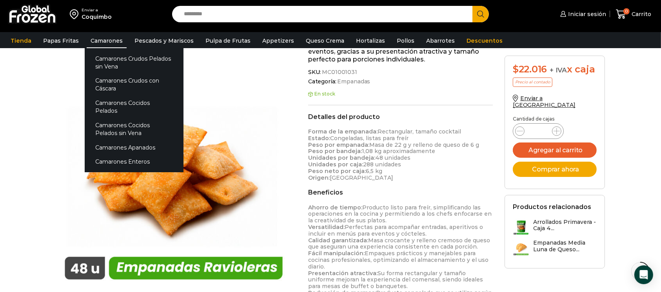 Image resolution: width=661 pixels, height=292 pixels. What do you see at coordinates (335, 165) in the screenshot?
I see `strong: Unidades por caja:` at bounding box center [335, 165].